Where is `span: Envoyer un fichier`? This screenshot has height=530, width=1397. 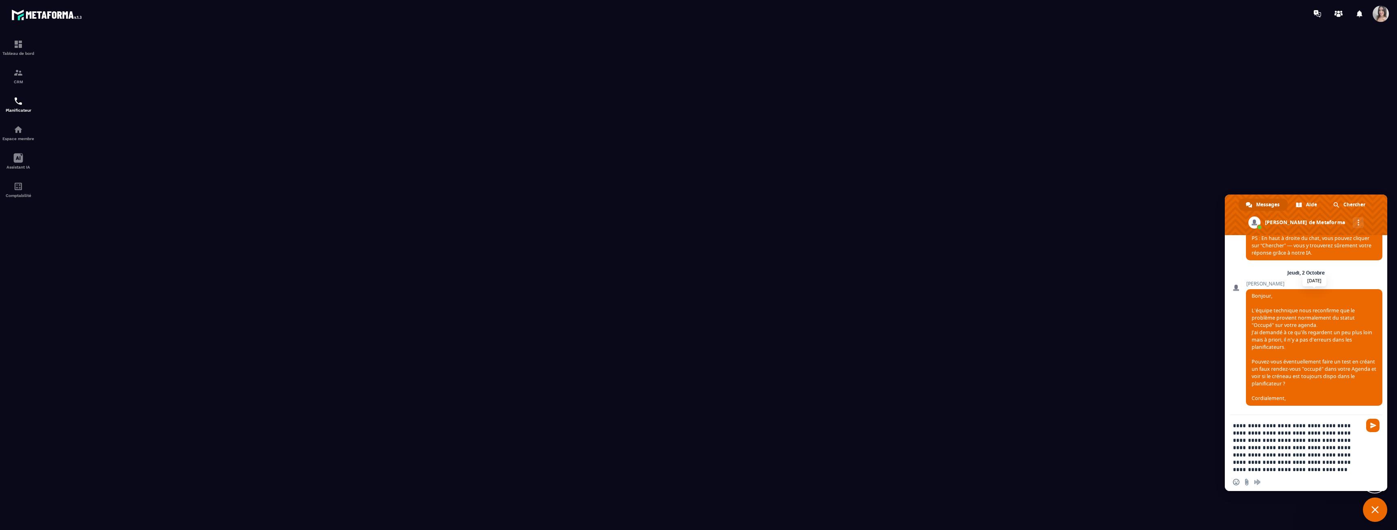
span: Envoyer un fichier is located at coordinates (1246, 482).